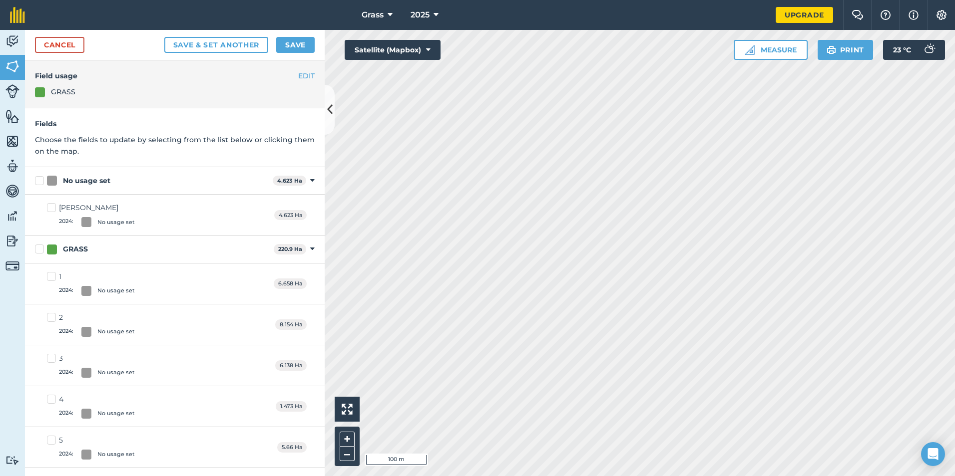 Image resolution: width=955 pixels, height=476 pixels. What do you see at coordinates (175, 124) in the screenshot?
I see `h4: Fields` at bounding box center [175, 124].